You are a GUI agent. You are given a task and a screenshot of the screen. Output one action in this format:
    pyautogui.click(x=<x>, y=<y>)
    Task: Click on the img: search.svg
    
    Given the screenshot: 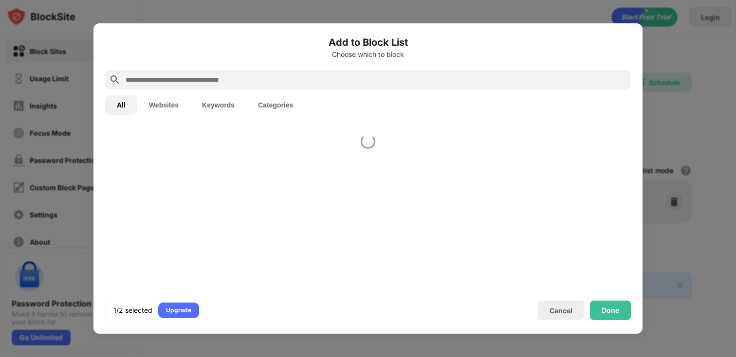 What is the action you would take?
    pyautogui.click(x=115, y=80)
    